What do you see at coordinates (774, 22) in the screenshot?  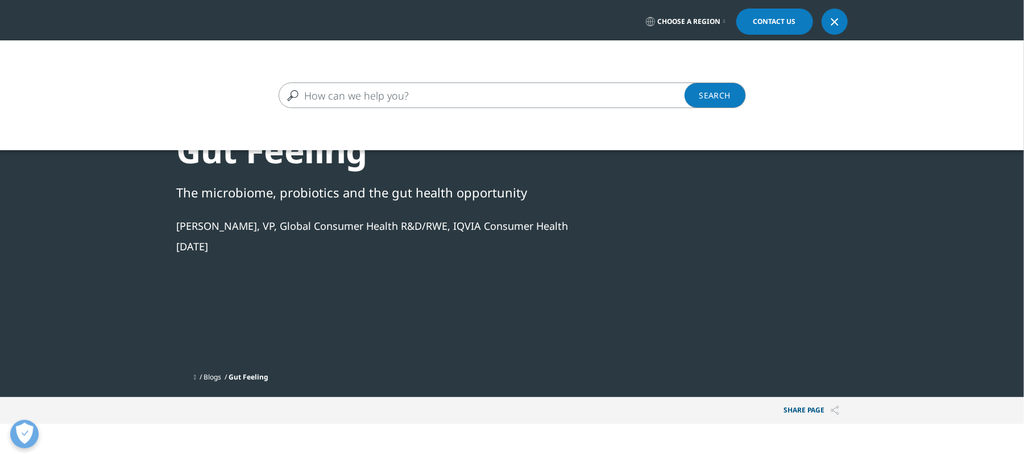 I see `a: Contact Us` at bounding box center [774, 22].